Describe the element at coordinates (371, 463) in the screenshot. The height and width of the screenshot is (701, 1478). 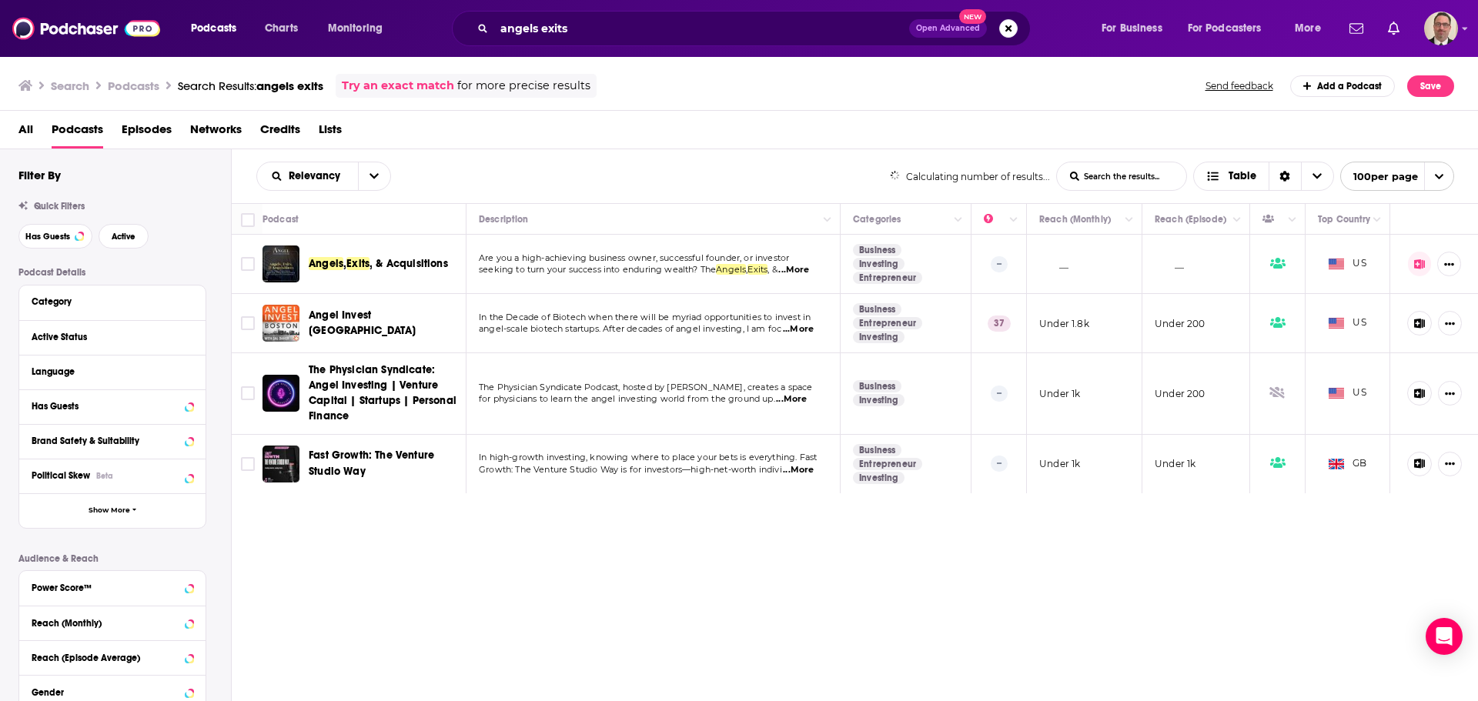
I see `span: Fast Growth: The Venture Studio Way` at that location.